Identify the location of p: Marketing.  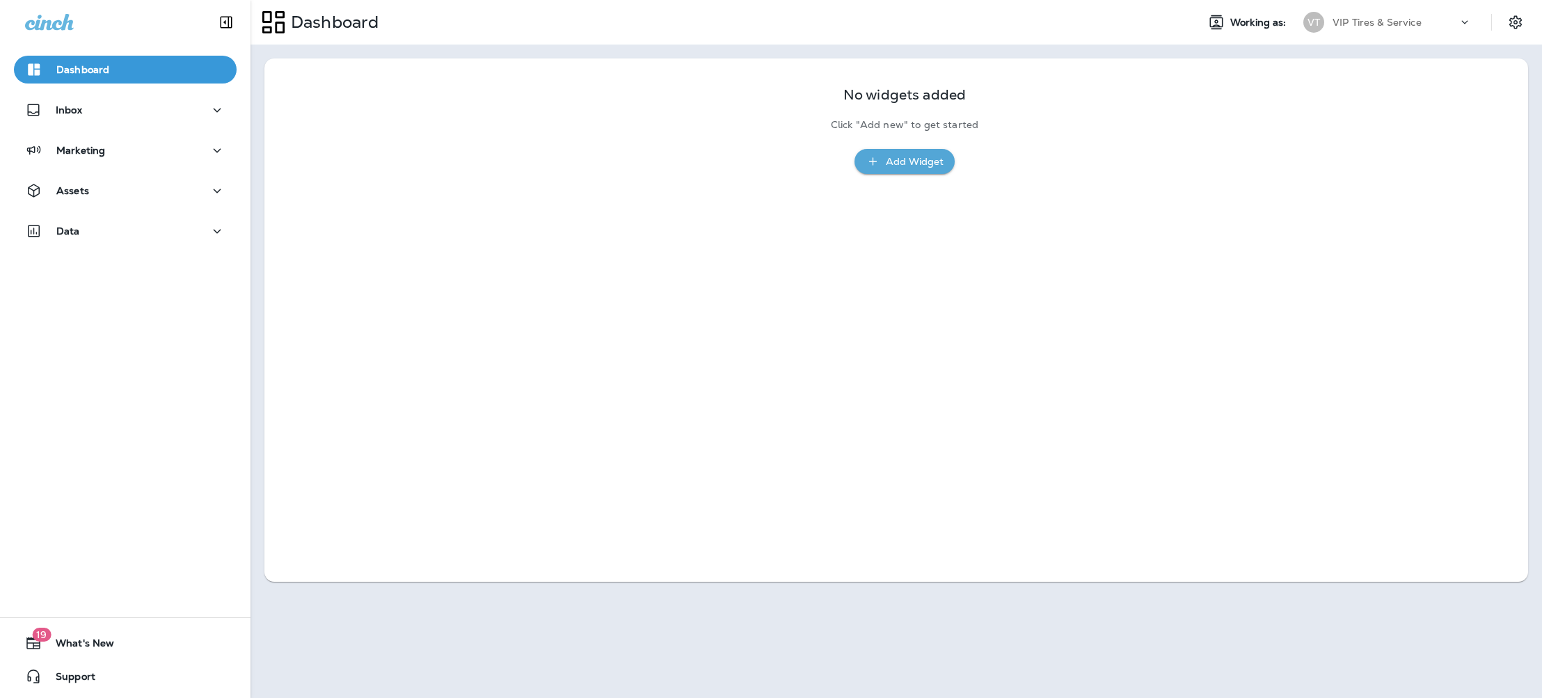
(81, 150).